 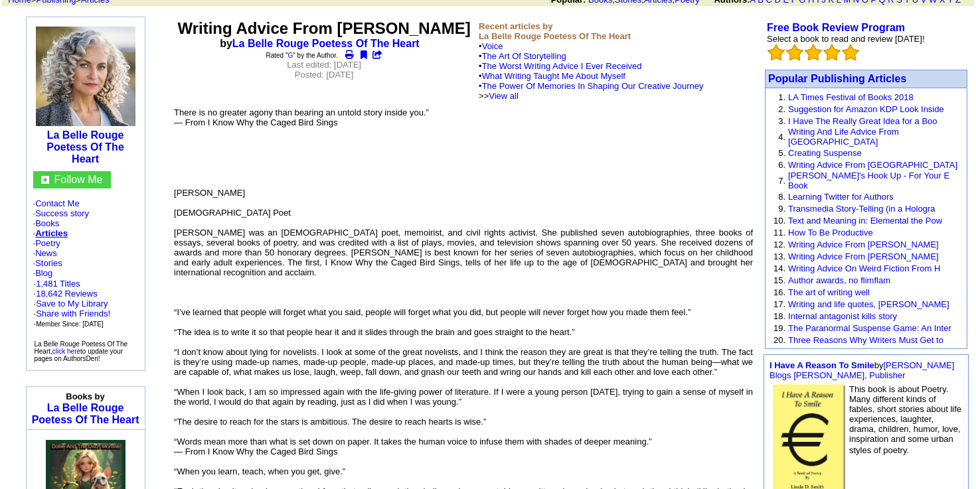 What do you see at coordinates (866, 109) in the screenshot?
I see `a: Suggestion for Amazon KDP Look Inside` at bounding box center [866, 109].